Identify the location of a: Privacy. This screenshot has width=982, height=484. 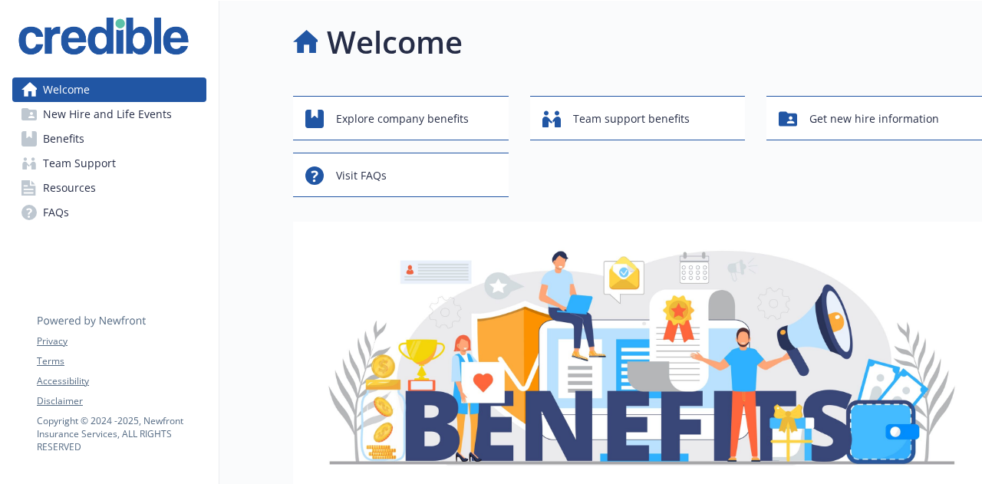
(121, 342).